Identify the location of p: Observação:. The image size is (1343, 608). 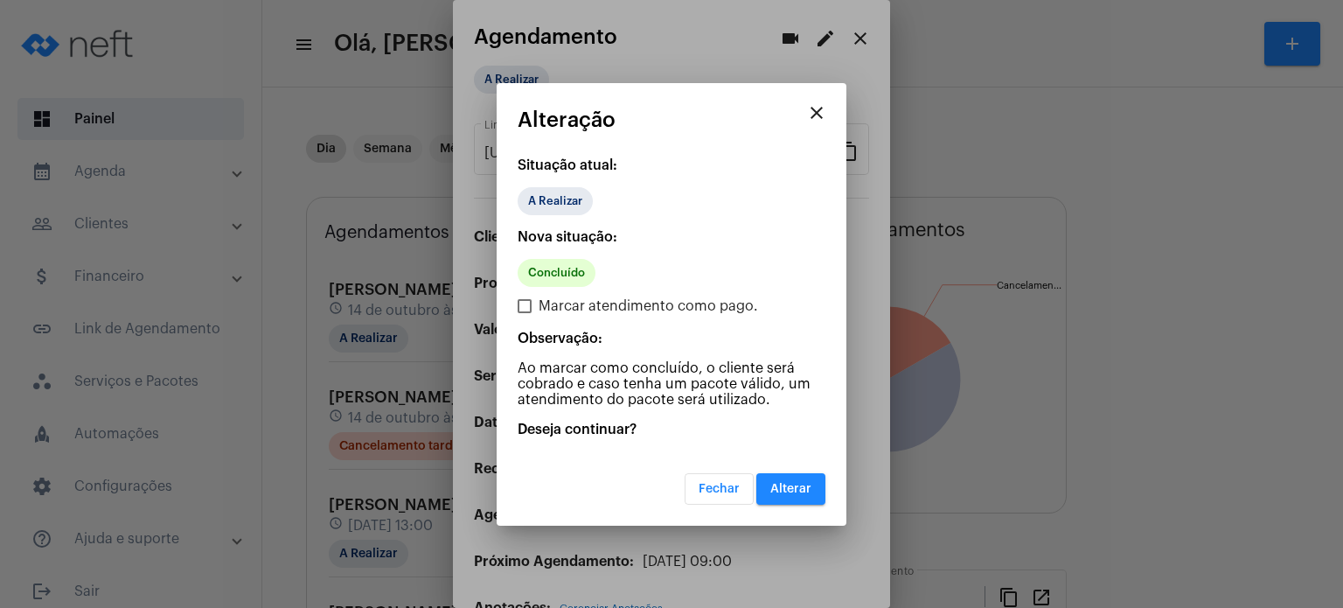
(671, 338).